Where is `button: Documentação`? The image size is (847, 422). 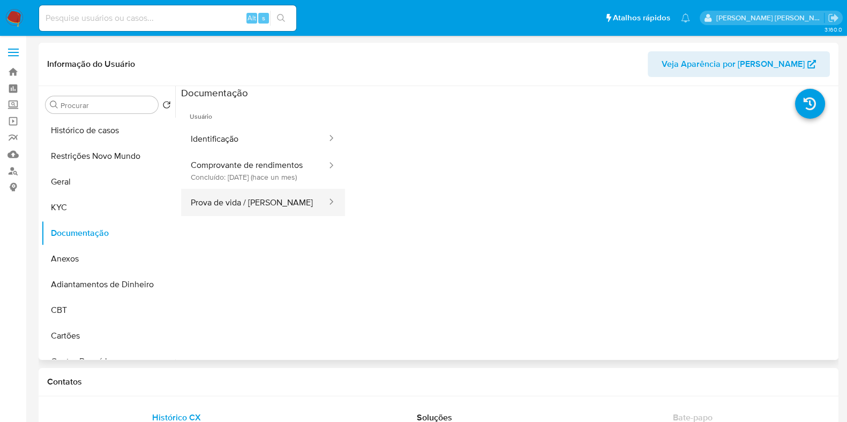
button: Documentação is located at coordinates (108, 233).